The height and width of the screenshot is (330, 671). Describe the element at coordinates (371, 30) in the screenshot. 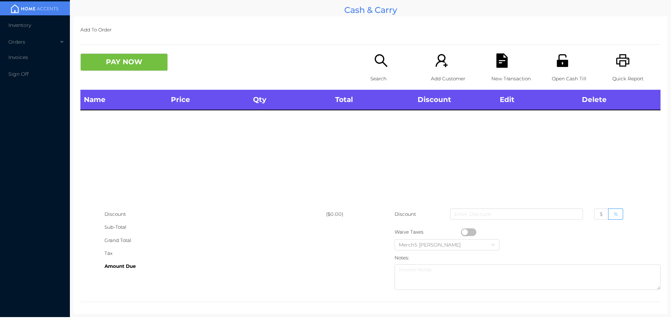

I see `p: Add To Order` at that location.